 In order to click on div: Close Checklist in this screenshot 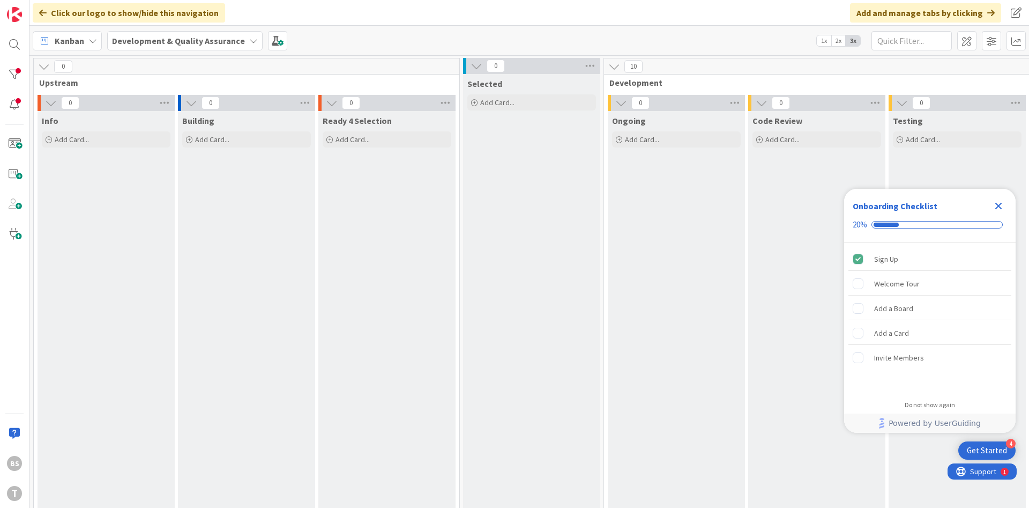, I will do `click(999, 206)`.